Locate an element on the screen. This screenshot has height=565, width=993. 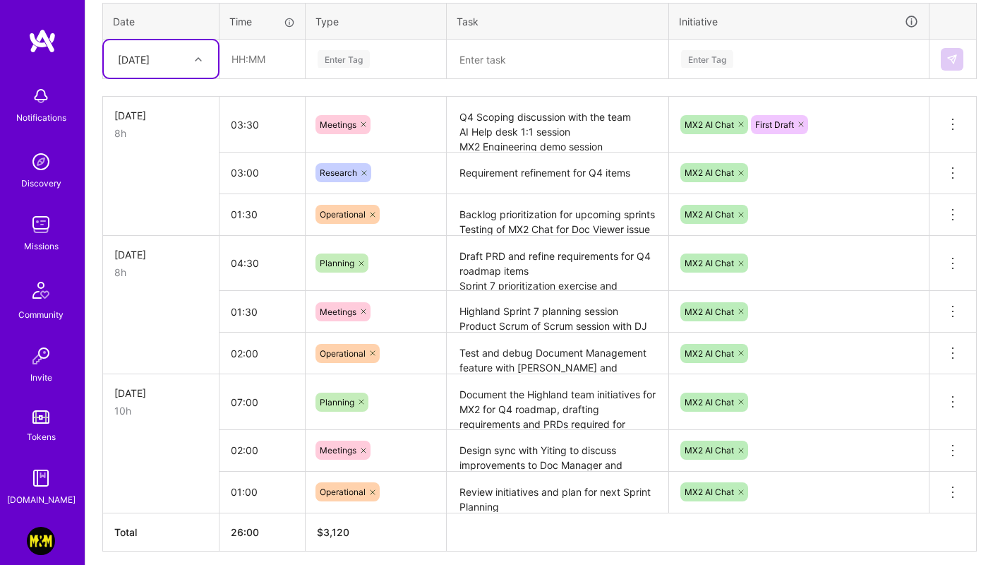
textarea: Requirement refinement for Q4 items is located at coordinates (557, 173).